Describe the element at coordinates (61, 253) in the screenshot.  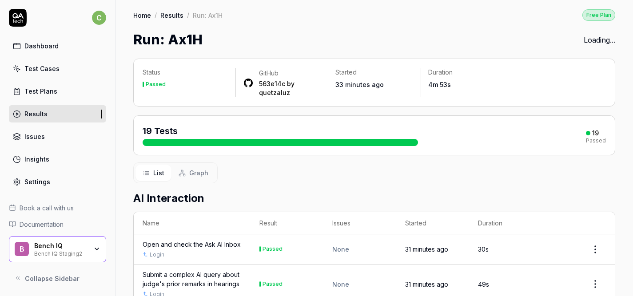
I see `div: Bench IQ Staging2` at that location.